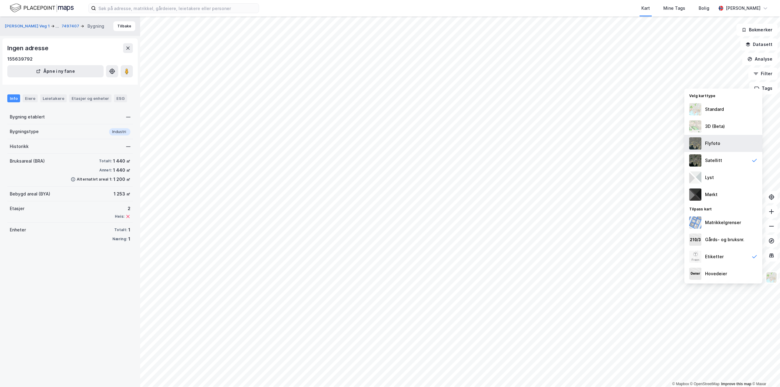  What do you see at coordinates (105, 170) in the screenshot?
I see `div: Annet:` at bounding box center [105, 170].